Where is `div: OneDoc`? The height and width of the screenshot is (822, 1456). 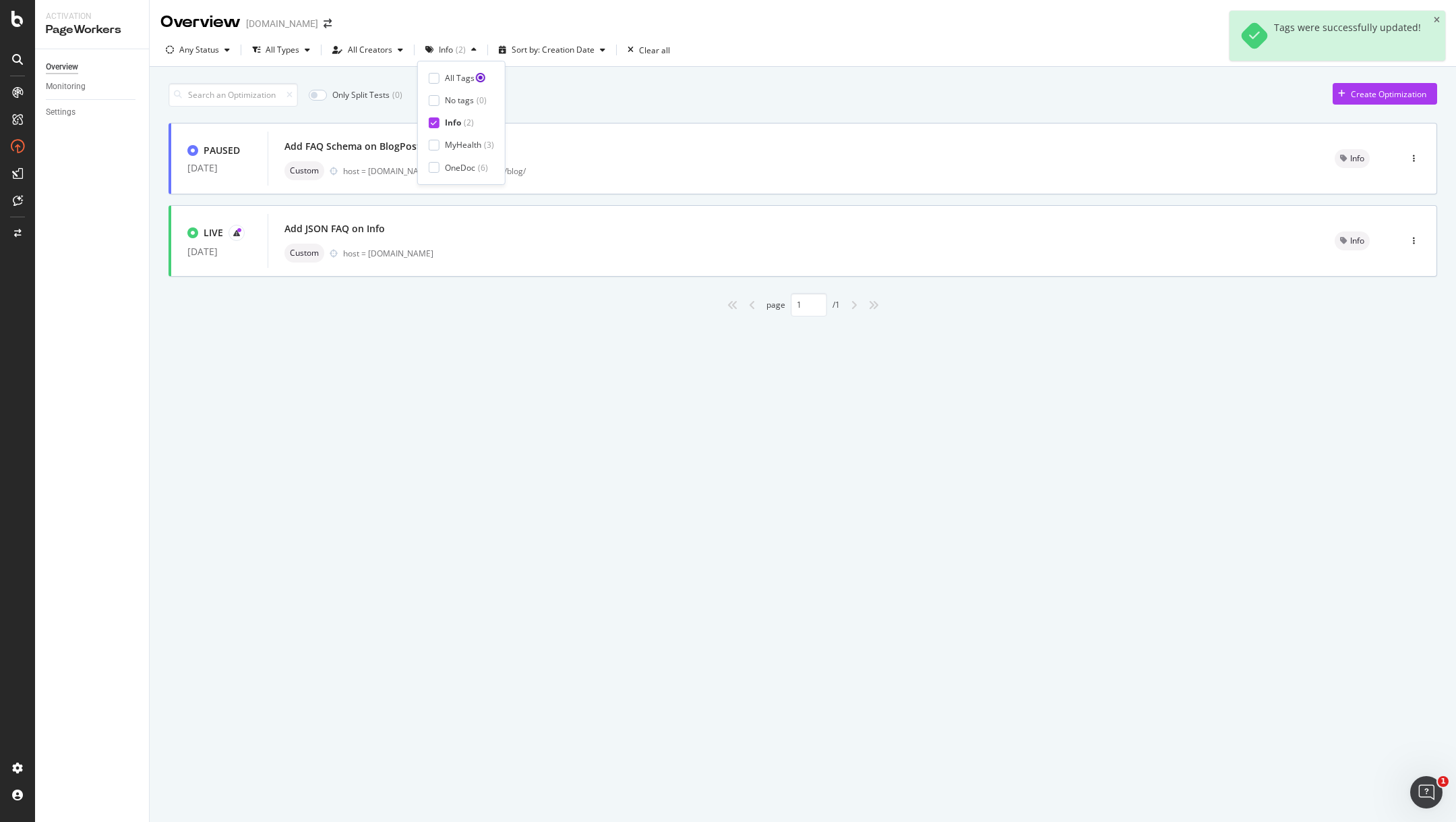
div: OneDoc is located at coordinates (460, 168).